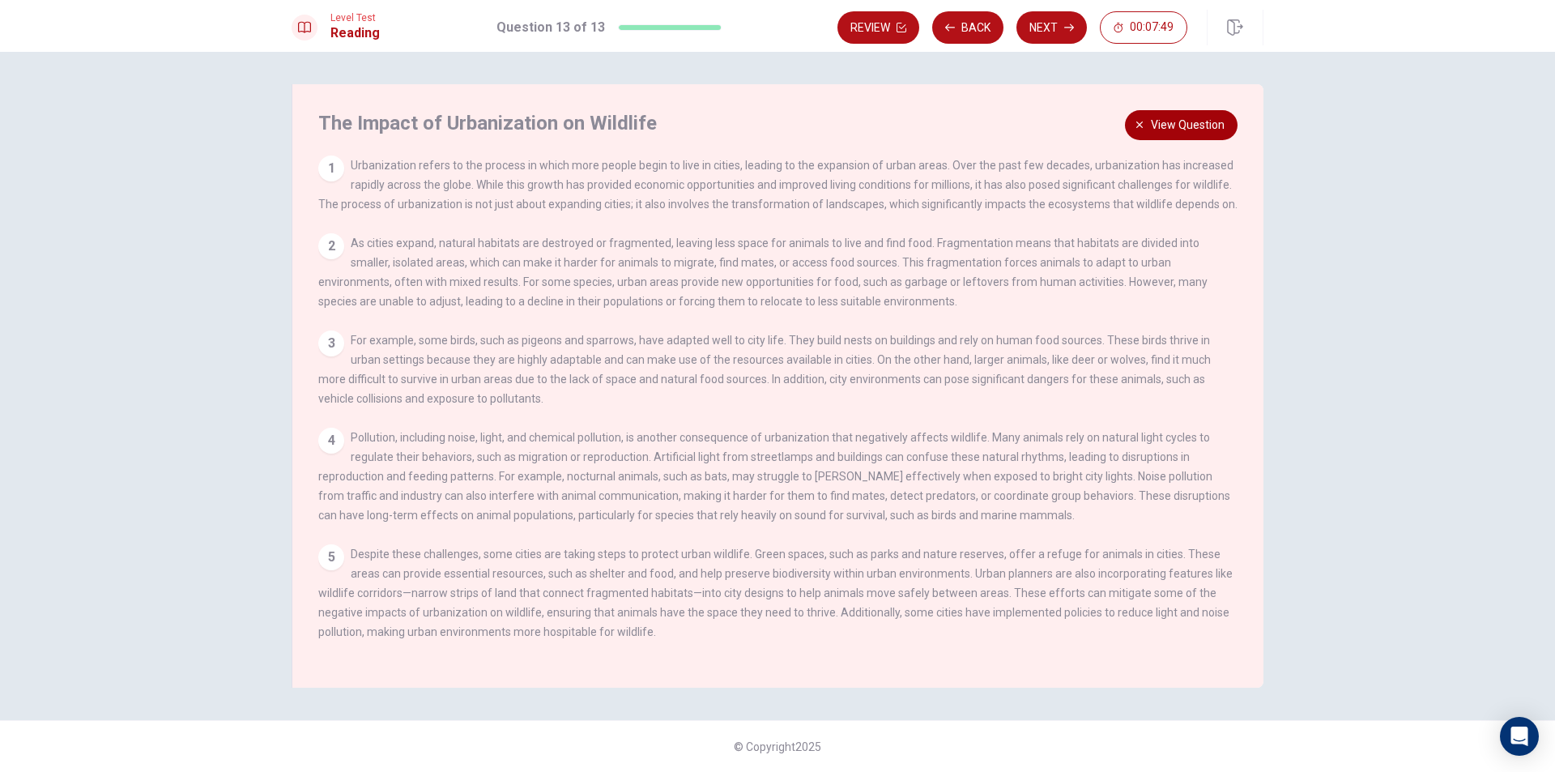 The image size is (1555, 772). Describe the element at coordinates (331, 441) in the screenshot. I see `div: 4` at that location.